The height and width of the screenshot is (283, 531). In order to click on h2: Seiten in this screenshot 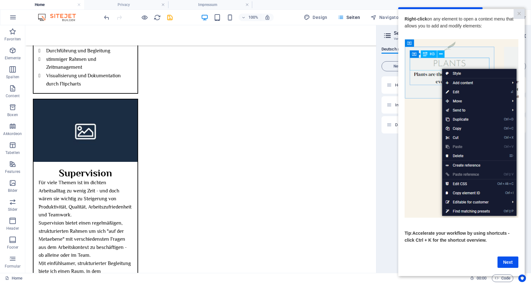, I will do `click(459, 33)`.